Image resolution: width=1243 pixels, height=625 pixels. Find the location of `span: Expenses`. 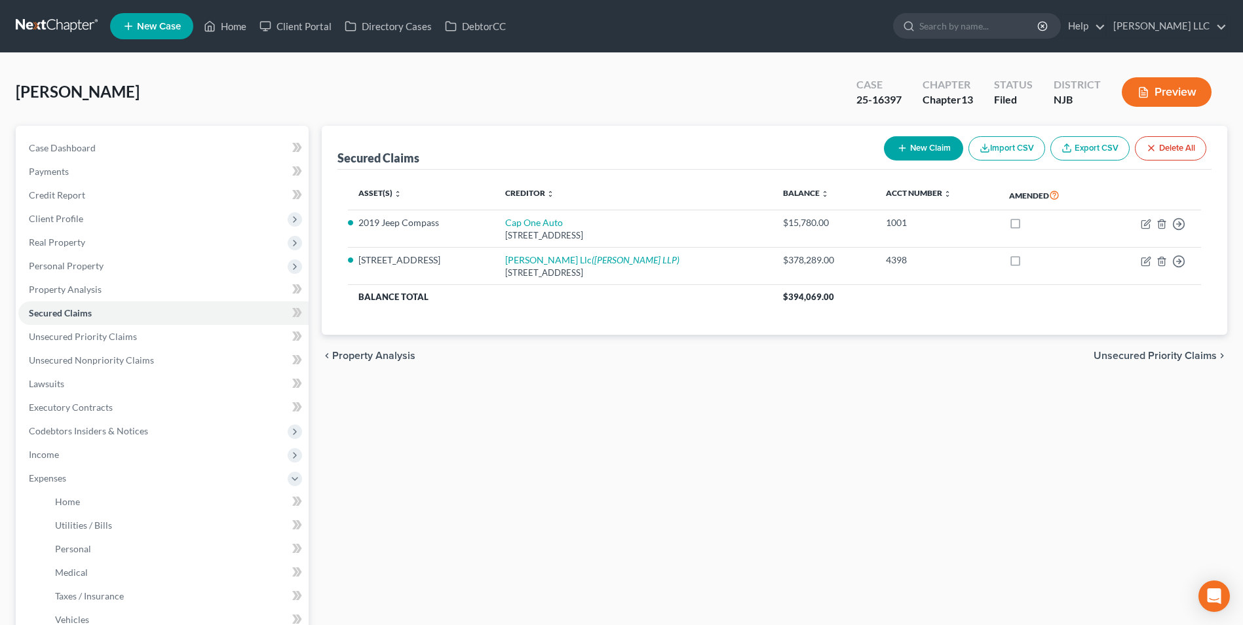

span: Expenses is located at coordinates (47, 478).